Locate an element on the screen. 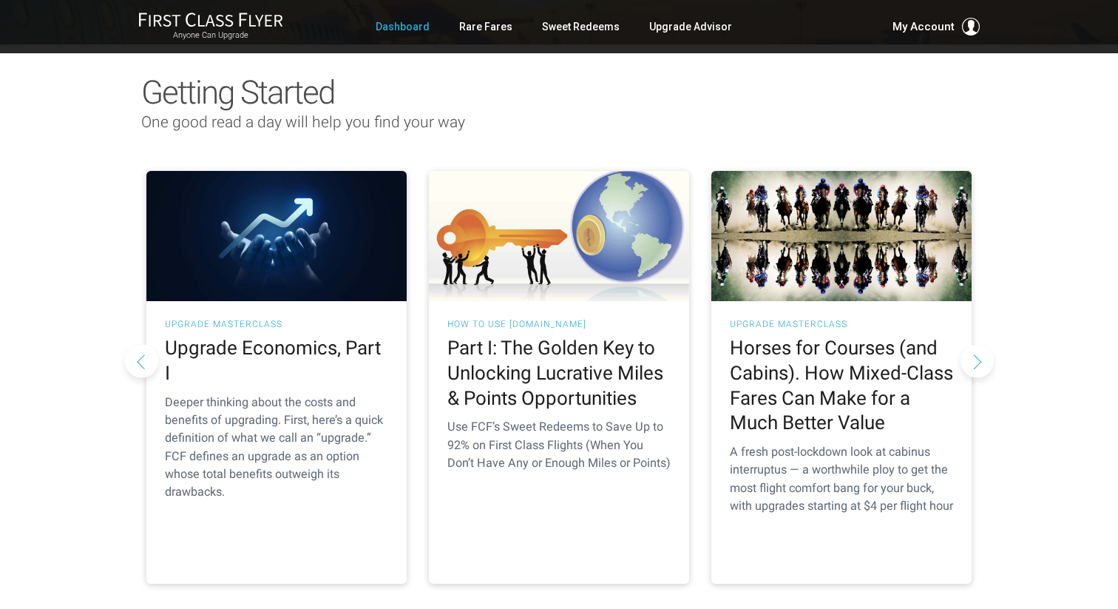 This screenshot has height=609, width=1118. h2: Upgrade Economics, Part I is located at coordinates (277, 361).